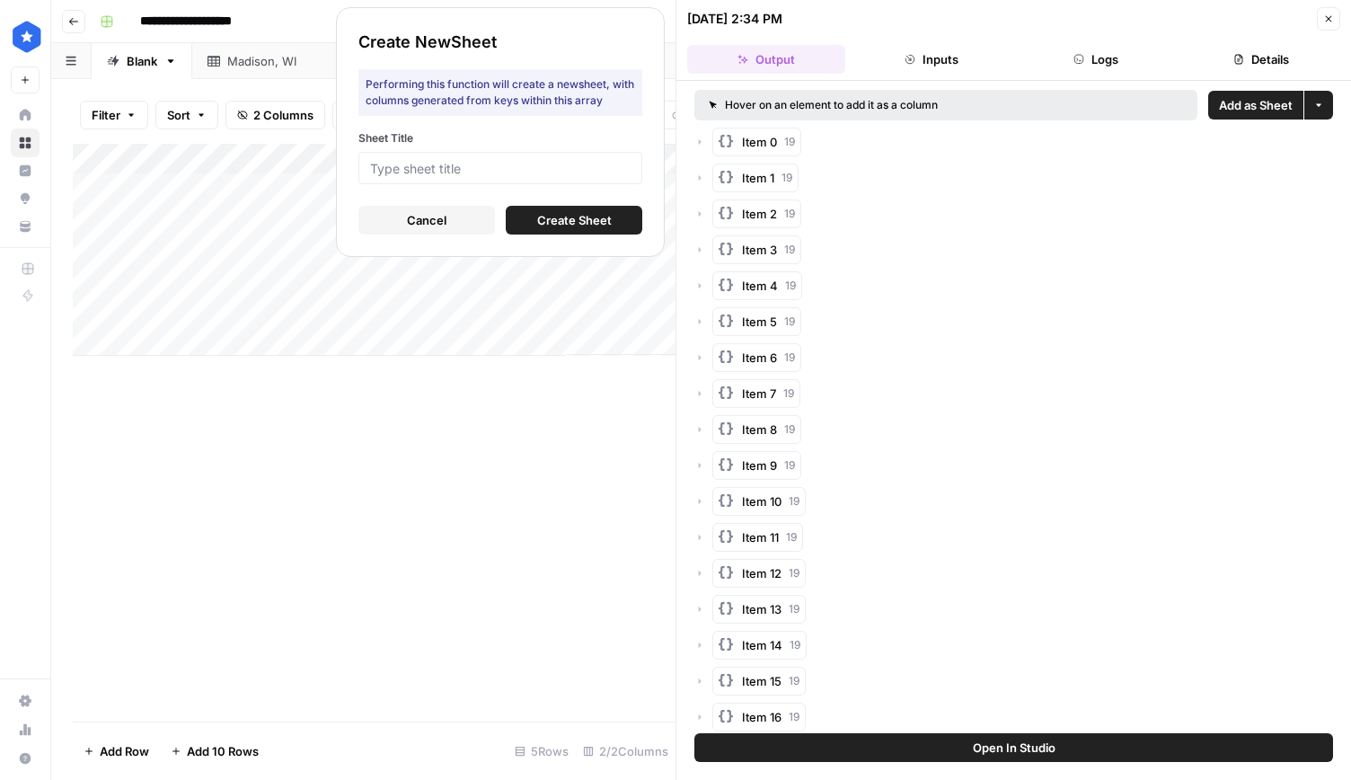  I want to click on div: Create New Sheet, so click(500, 42).